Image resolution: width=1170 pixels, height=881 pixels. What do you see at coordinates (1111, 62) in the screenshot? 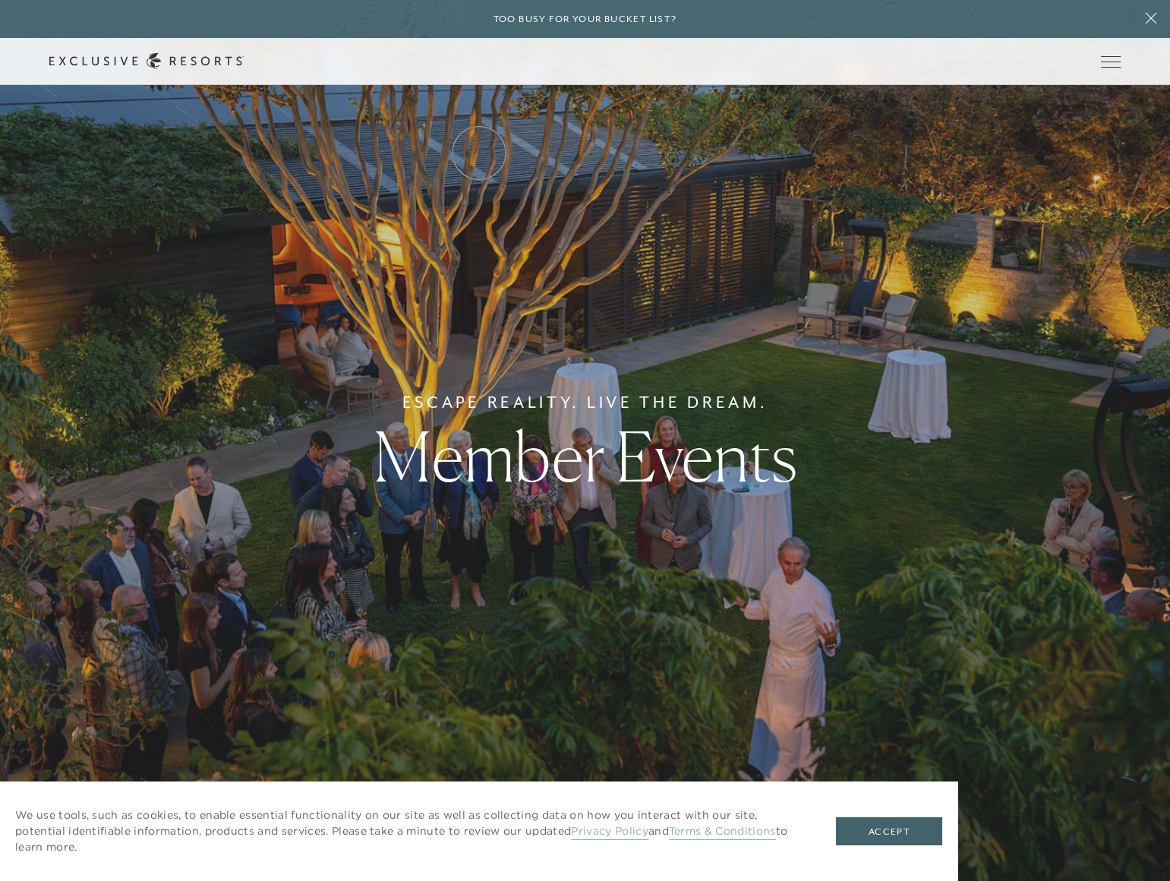
I see `button: Open navigation` at bounding box center [1111, 62].